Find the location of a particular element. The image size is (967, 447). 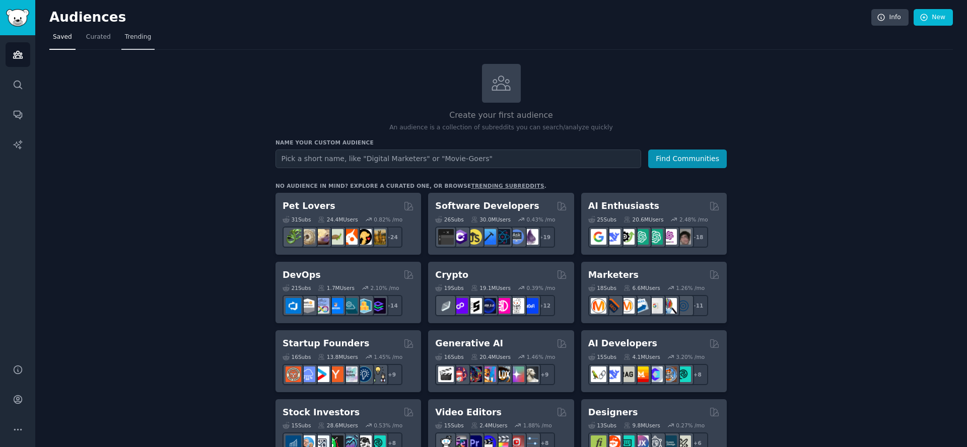

div: 1.45 % /mo is located at coordinates (388, 357).